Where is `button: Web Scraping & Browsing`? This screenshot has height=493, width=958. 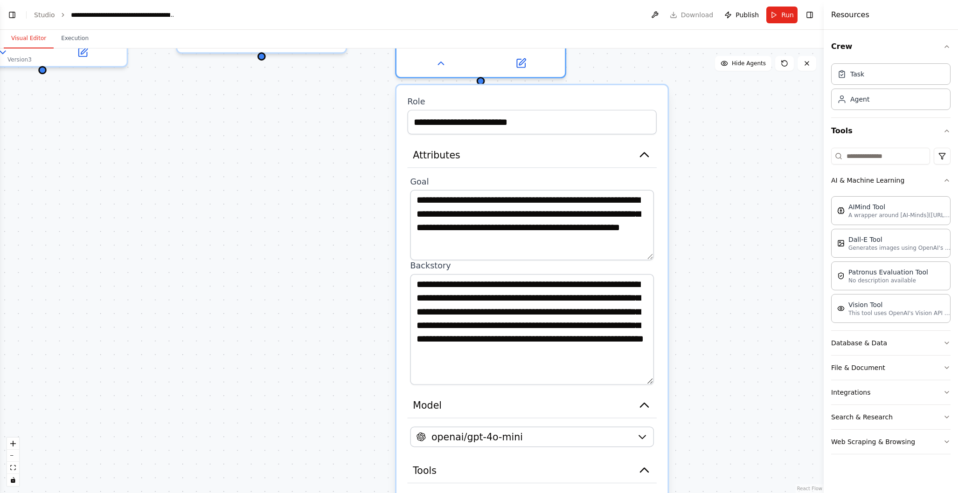 button: Web Scraping & Browsing is located at coordinates (891, 442).